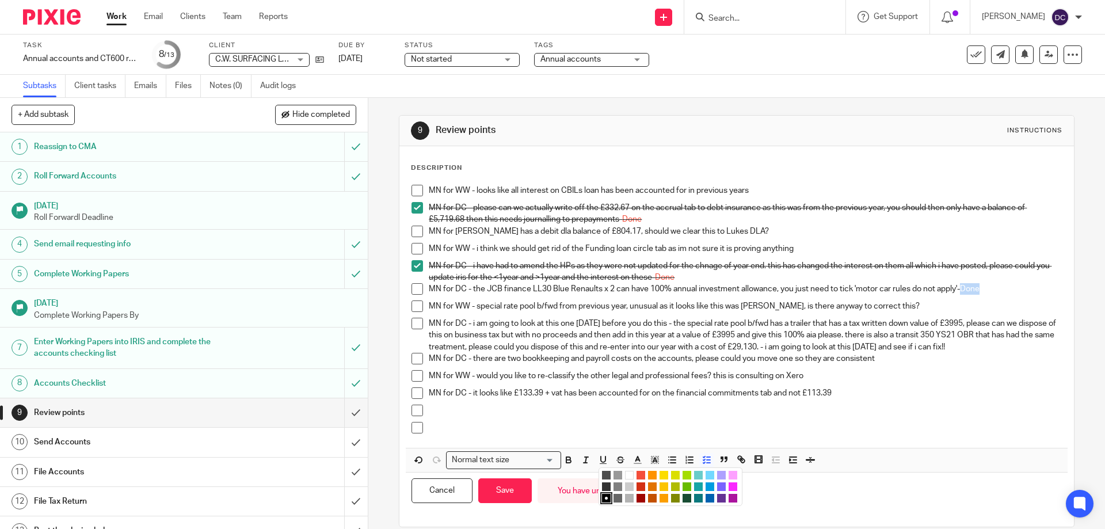  I want to click on li: color:#0C797D, so click(698, 498).